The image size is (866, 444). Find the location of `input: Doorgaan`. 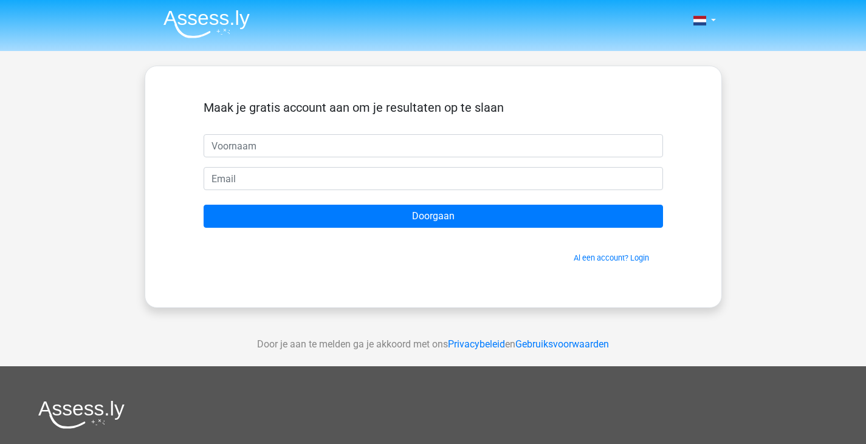

input: Doorgaan is located at coordinates (433, 216).